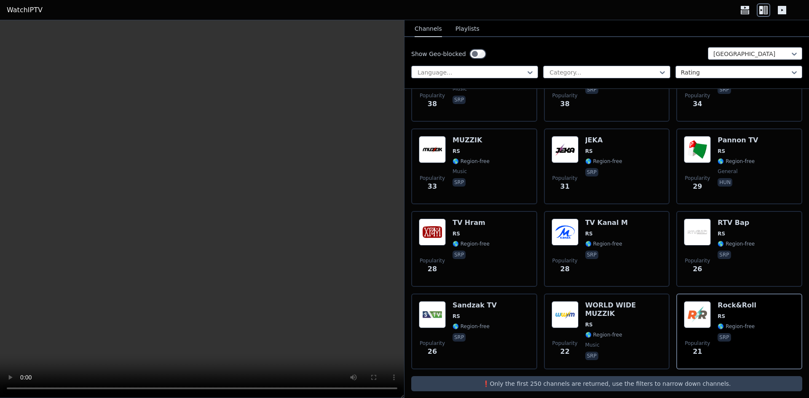 The height and width of the screenshot is (398, 809). Describe the element at coordinates (565, 150) in the screenshot. I see `img: JEKA` at that location.